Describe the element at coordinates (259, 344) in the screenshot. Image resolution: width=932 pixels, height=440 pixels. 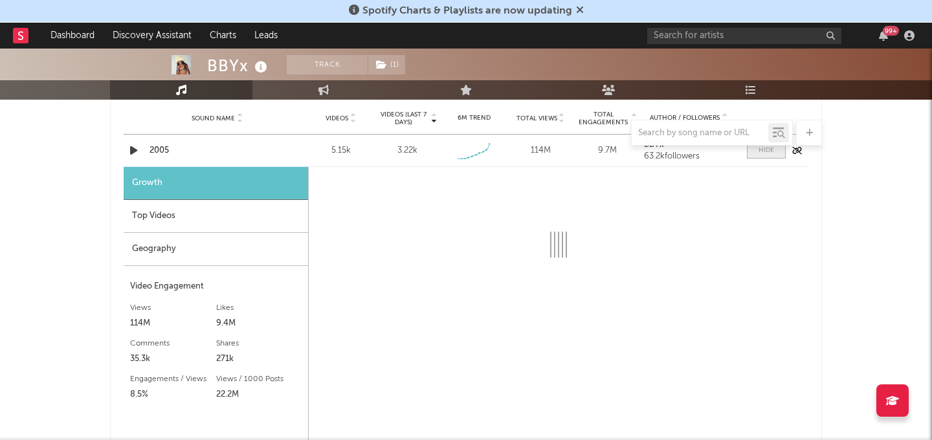
I see `div: Shares` at that location.